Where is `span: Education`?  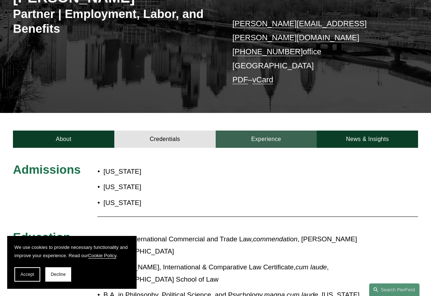
span: Education is located at coordinates (42, 237).